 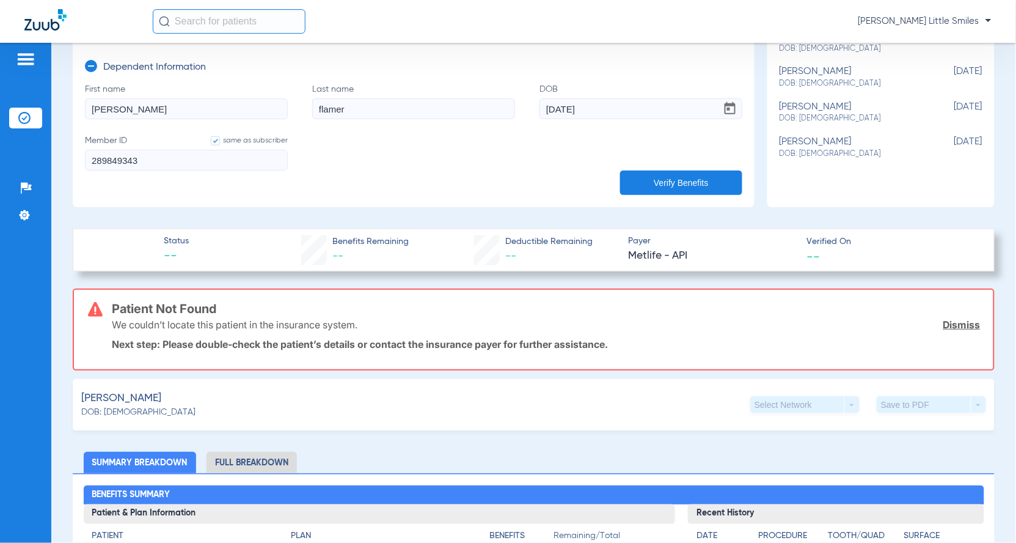 I want to click on li: Full Breakdown, so click(x=252, y=462).